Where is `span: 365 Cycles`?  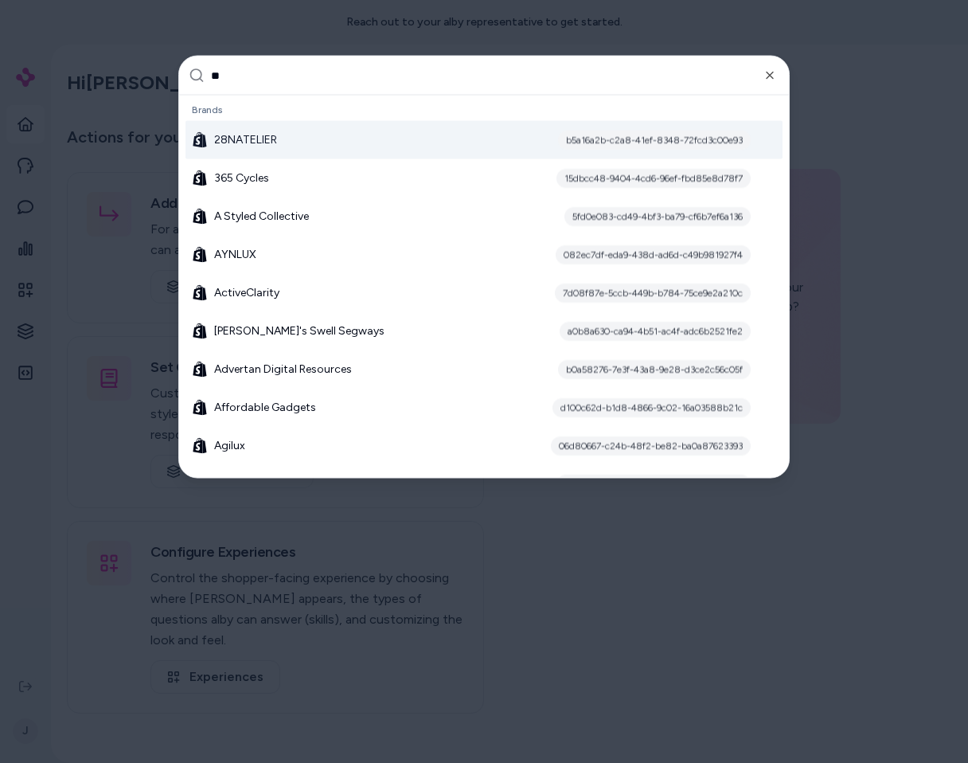
span: 365 Cycles is located at coordinates (241, 178).